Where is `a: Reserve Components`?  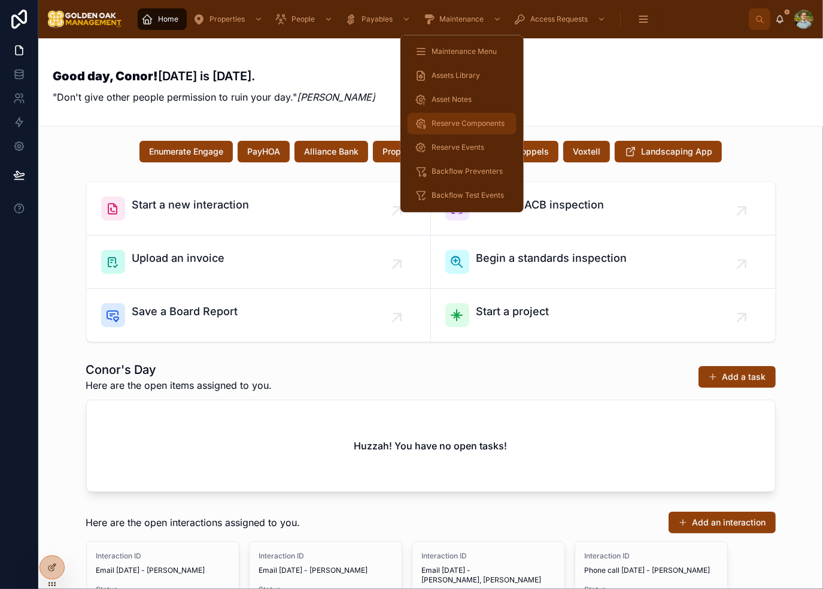 a: Reserve Components is located at coordinates (462, 123).